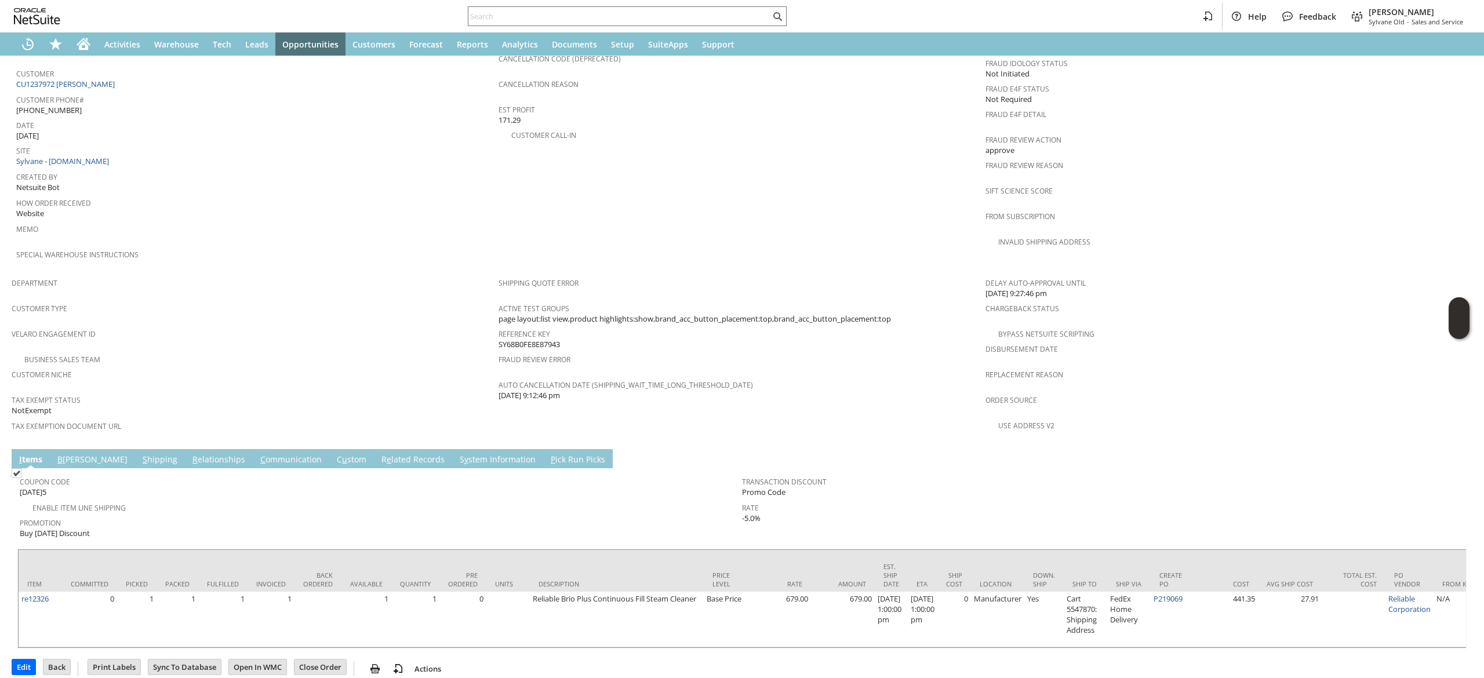 This screenshot has width=1484, height=678. Describe the element at coordinates (53, 203) in the screenshot. I see `a: How Order Received` at that location.